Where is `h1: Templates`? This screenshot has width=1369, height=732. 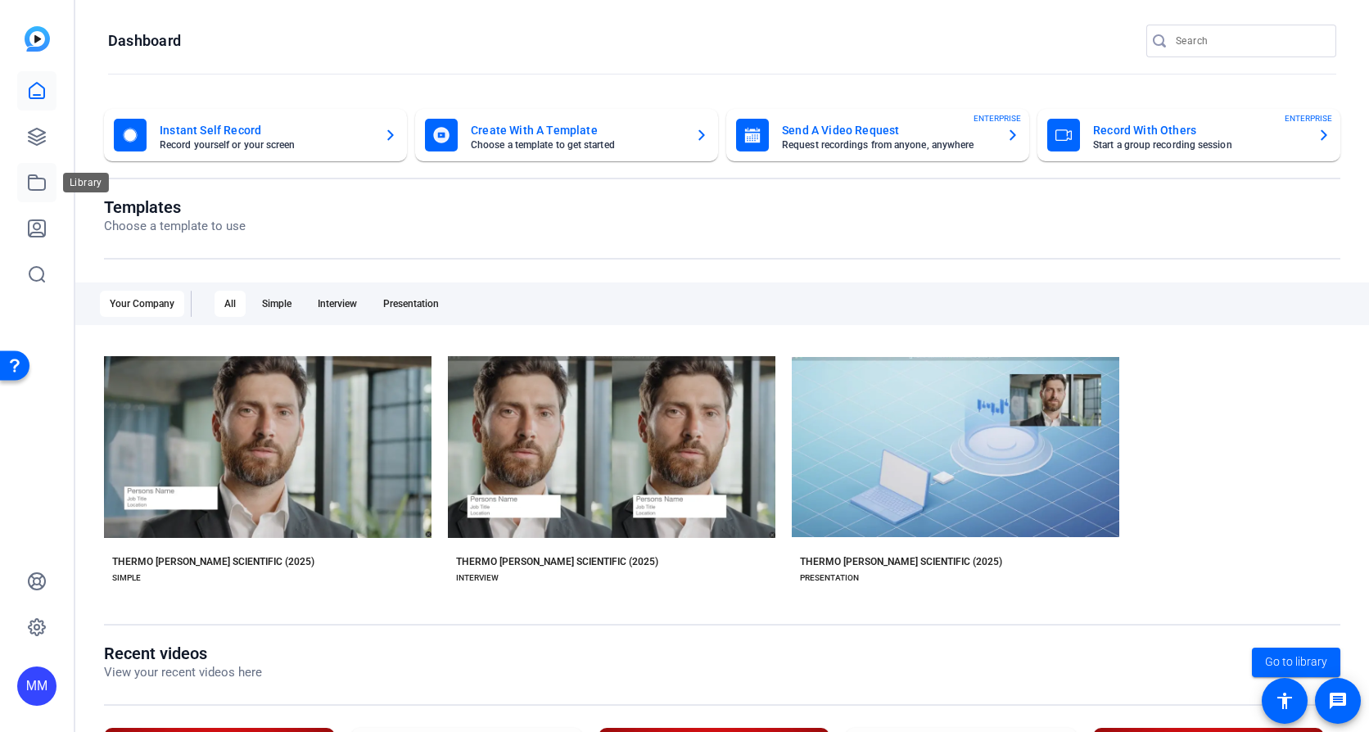 h1: Templates is located at coordinates (174, 207).